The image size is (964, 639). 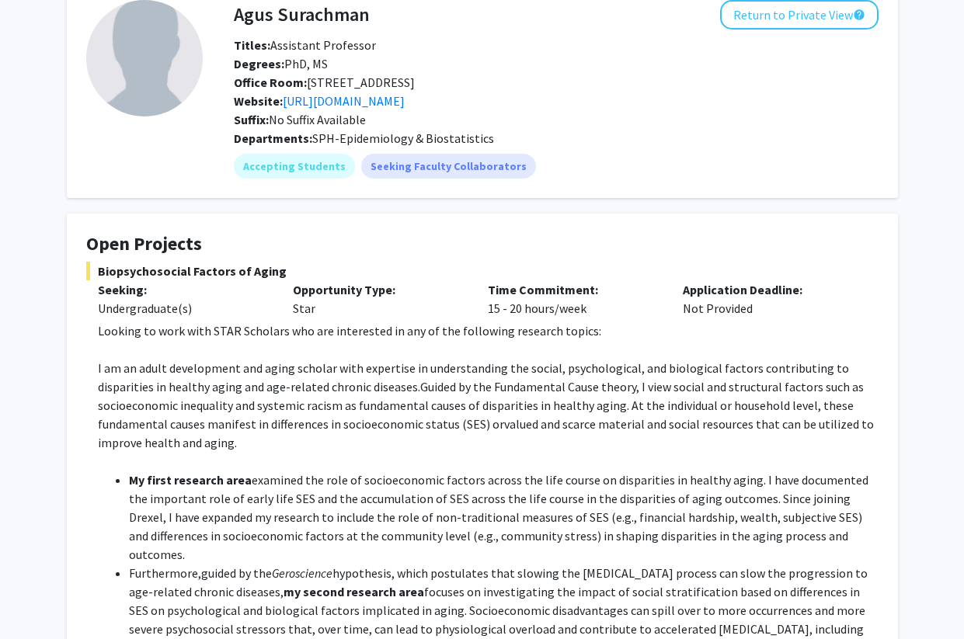 I want to click on a: Opens in a new tab, so click(x=343, y=101).